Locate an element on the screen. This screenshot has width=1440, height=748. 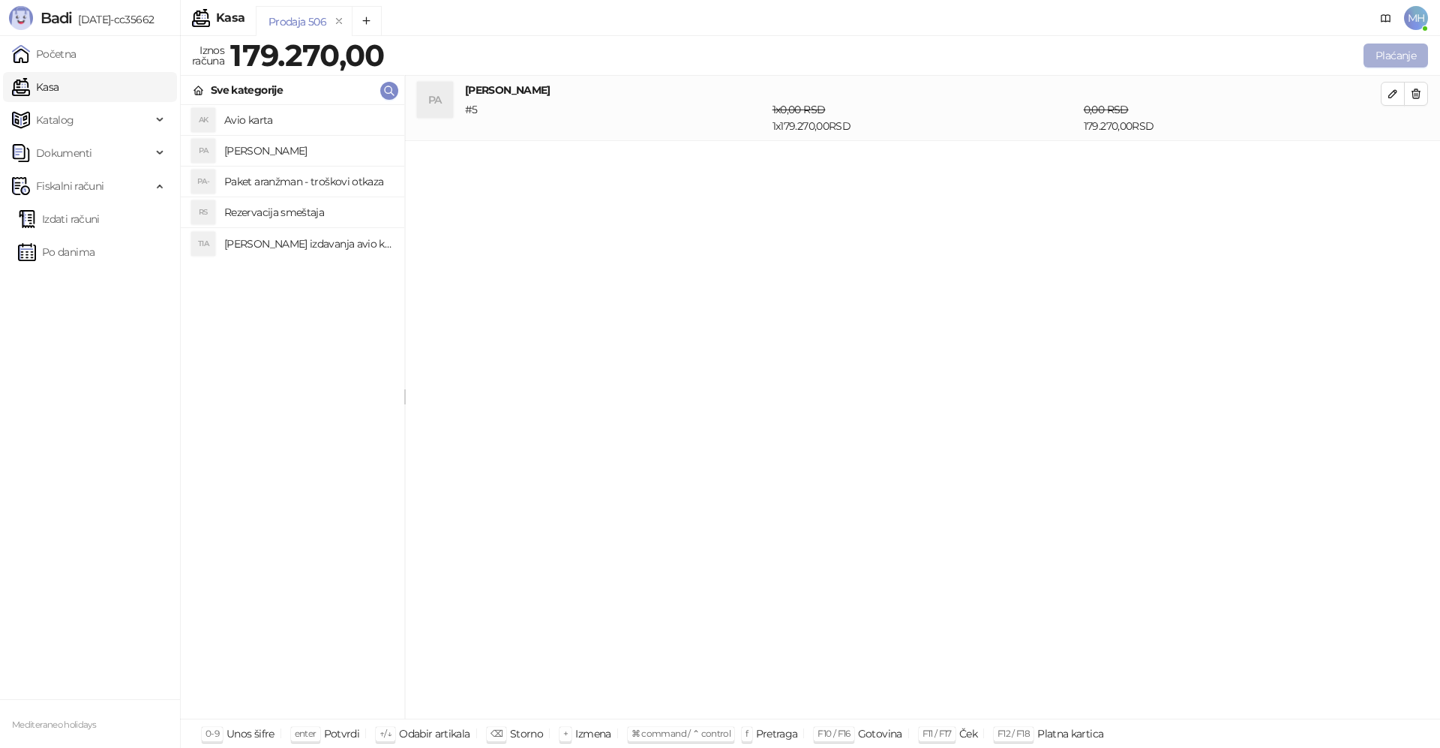
span: 0,00 RSD is located at coordinates (1106, 110).